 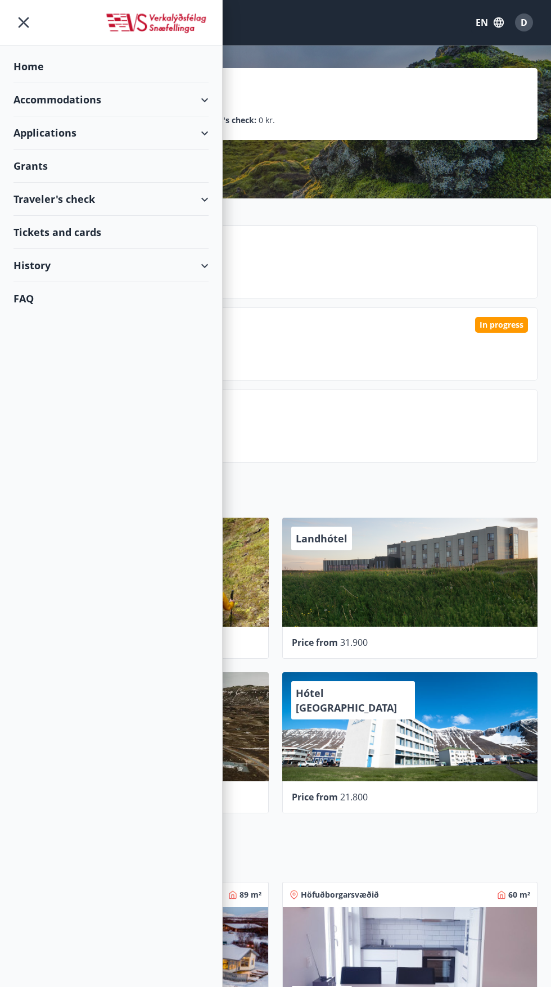 What do you see at coordinates (111, 199) in the screenshot?
I see `div: Traveler's check` at bounding box center [111, 199].